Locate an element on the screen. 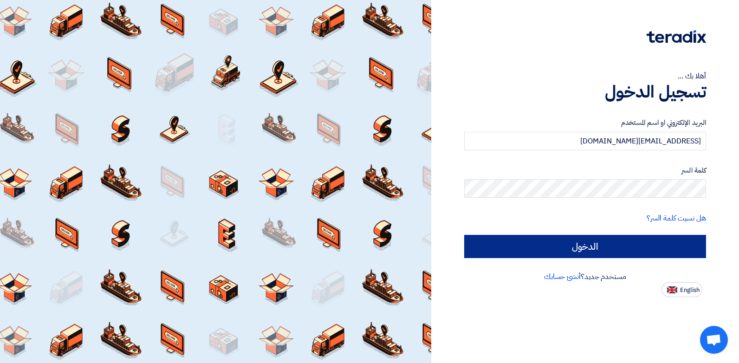  input: الدخول is located at coordinates (585, 247).